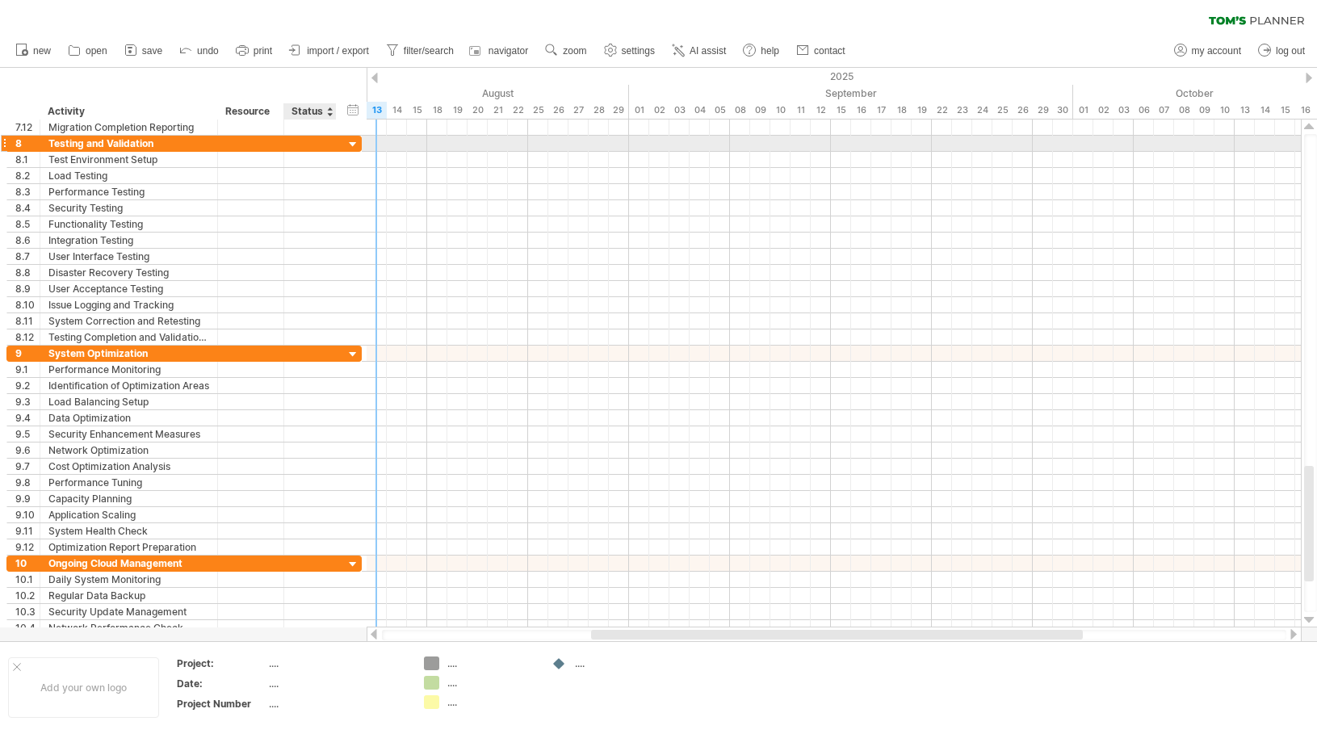 This screenshot has width=1317, height=734. What do you see at coordinates (337, 51) in the screenshot?
I see `span: import / export` at bounding box center [337, 51].